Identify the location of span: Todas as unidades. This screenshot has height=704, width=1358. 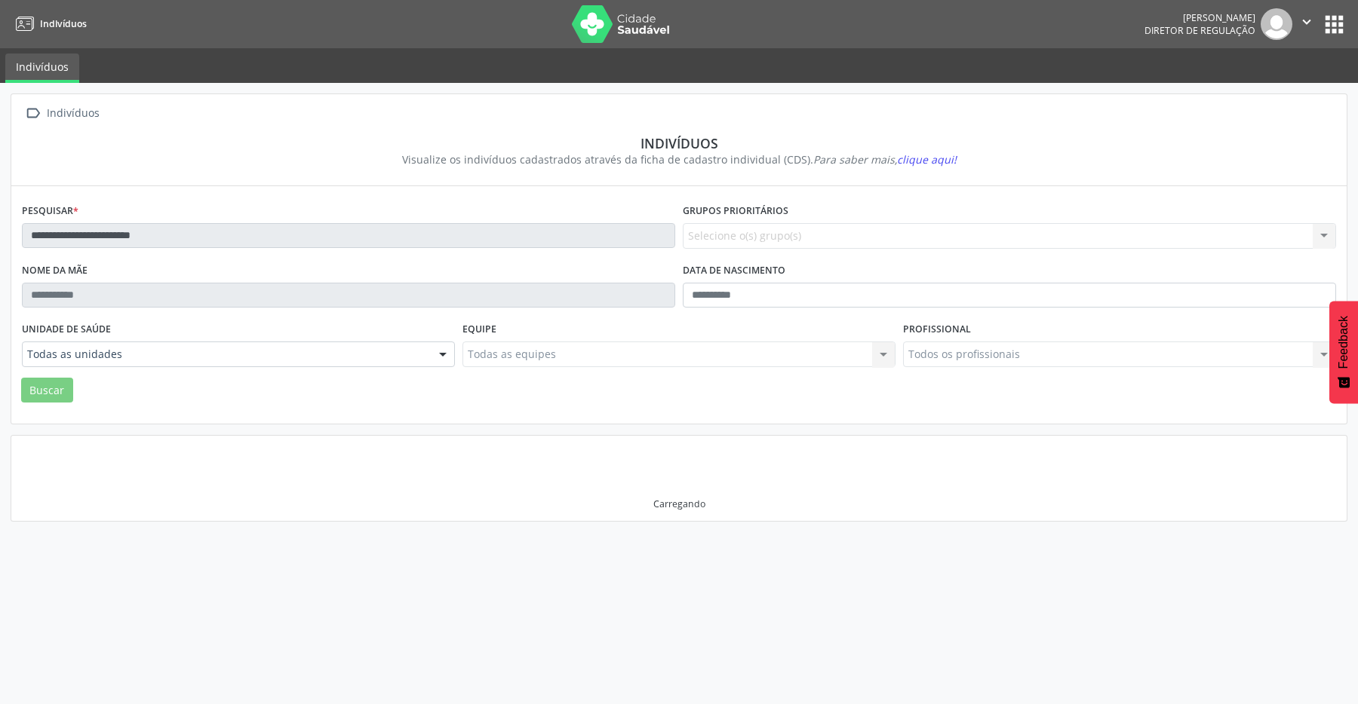
(226, 355).